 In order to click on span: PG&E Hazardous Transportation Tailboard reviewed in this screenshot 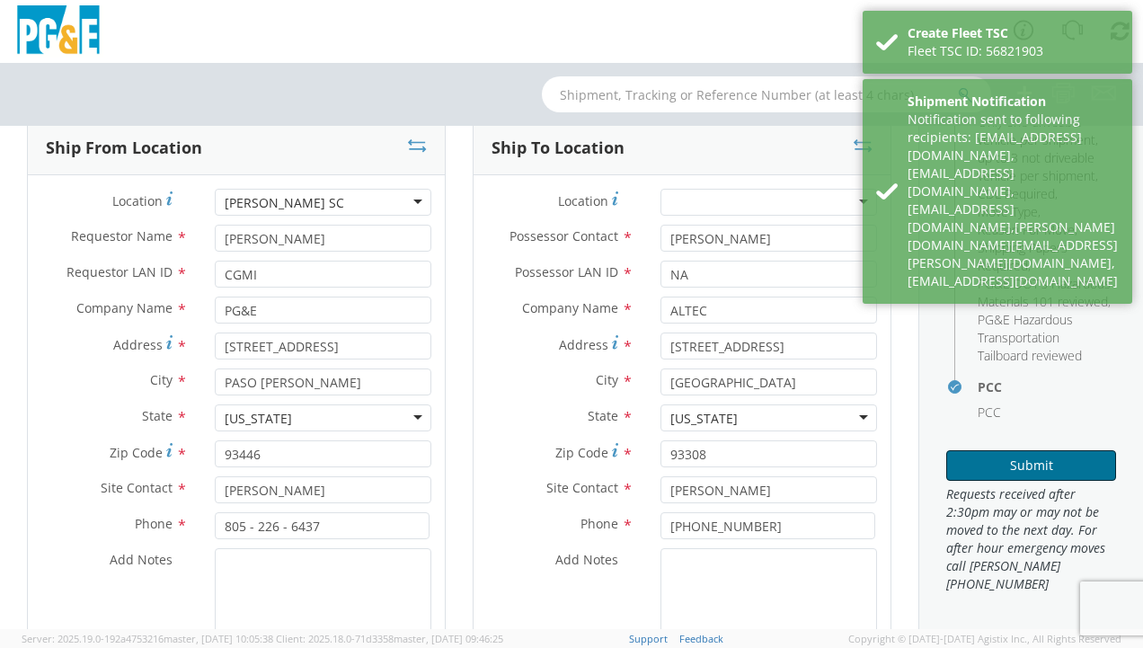, I will do `click(1029, 337)`.